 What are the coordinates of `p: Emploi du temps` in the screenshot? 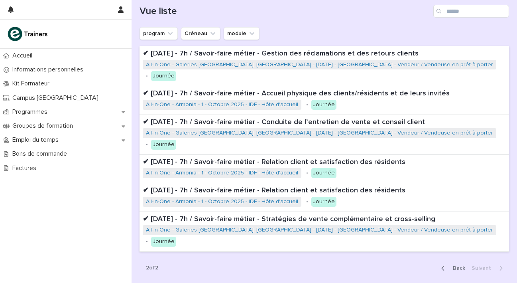 It's located at (37, 140).